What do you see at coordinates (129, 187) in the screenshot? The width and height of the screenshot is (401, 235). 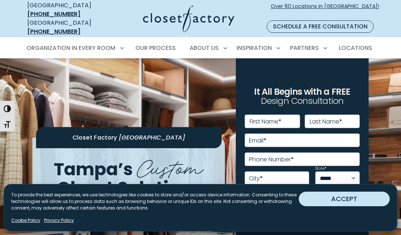 I see `span: Closet Solutions` at bounding box center [129, 187].